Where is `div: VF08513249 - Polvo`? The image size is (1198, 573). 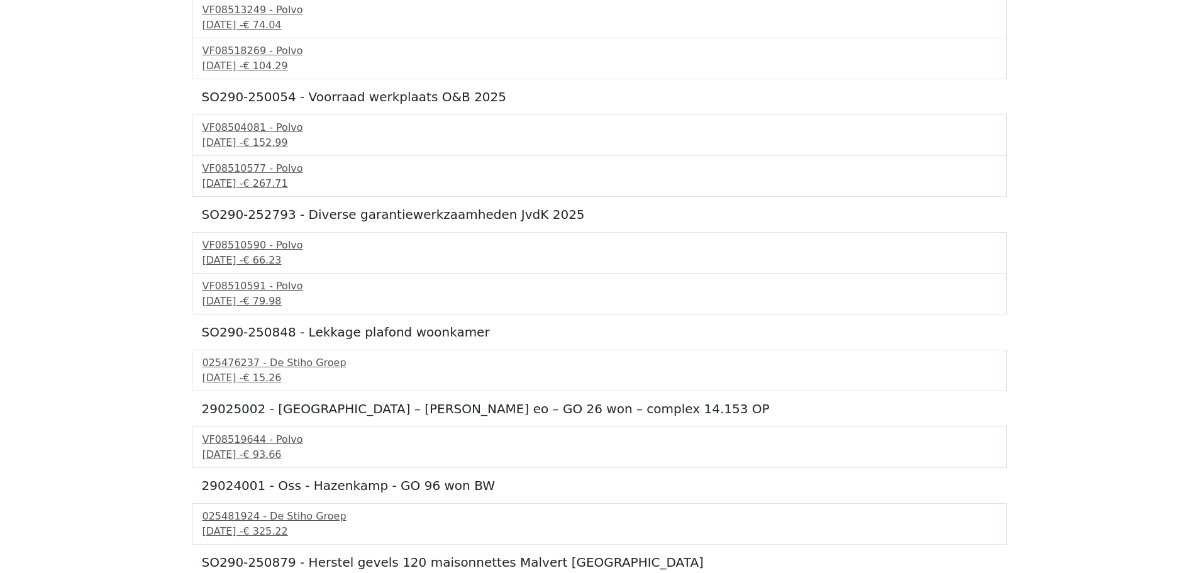 div: VF08513249 - Polvo is located at coordinates (599, 10).